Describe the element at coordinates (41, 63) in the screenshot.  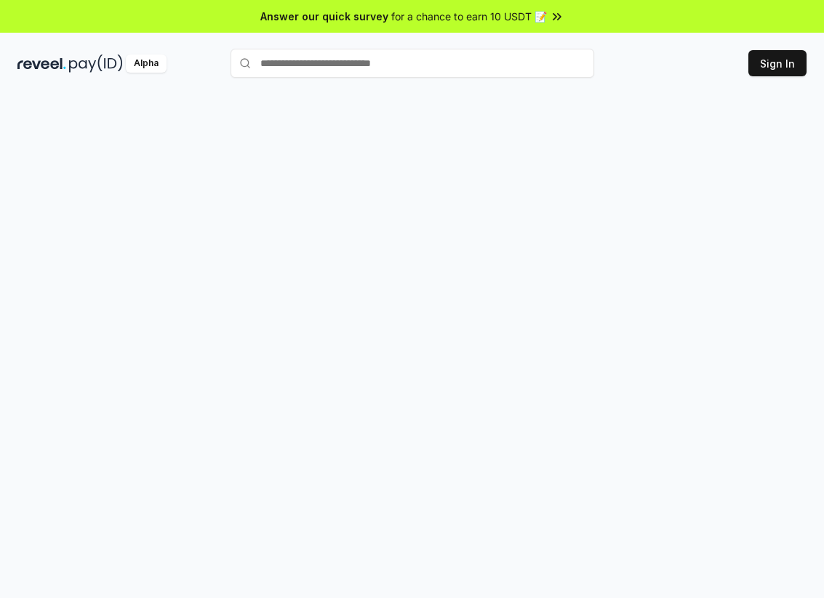
I see `img: reveel_dark` at that location.